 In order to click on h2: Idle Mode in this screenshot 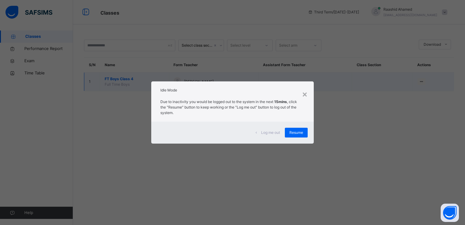, I will do `click(232, 90)`.